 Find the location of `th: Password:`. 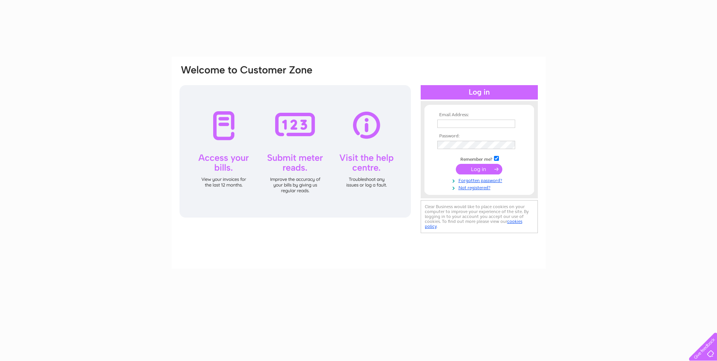

th: Password: is located at coordinates (480, 136).